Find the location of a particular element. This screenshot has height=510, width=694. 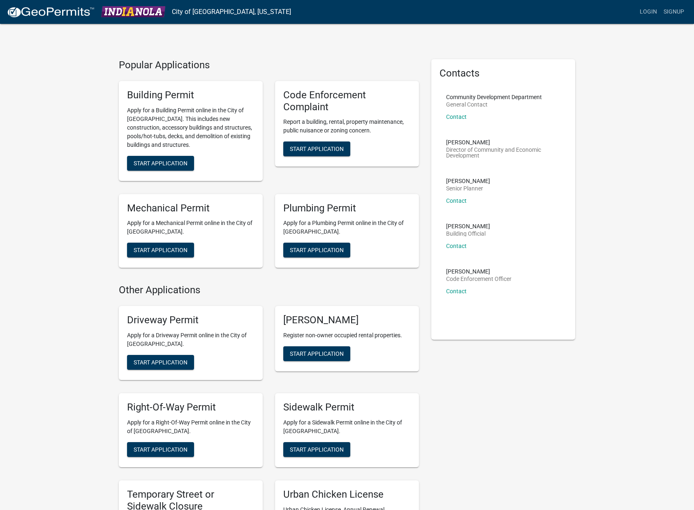

h5: Code Enforcement Complaint is located at coordinates (347, 101).